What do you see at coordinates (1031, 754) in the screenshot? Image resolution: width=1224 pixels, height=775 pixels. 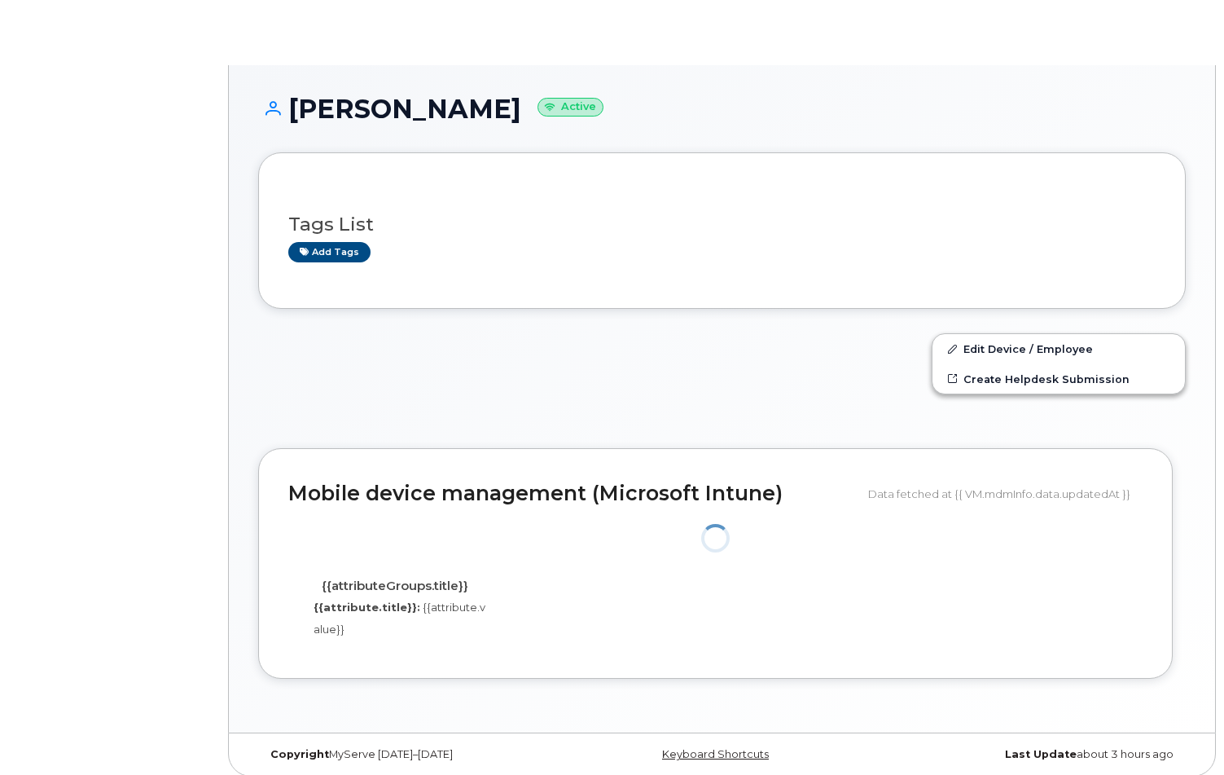 I see `div: about 3 hours ago` at bounding box center [1031, 754].